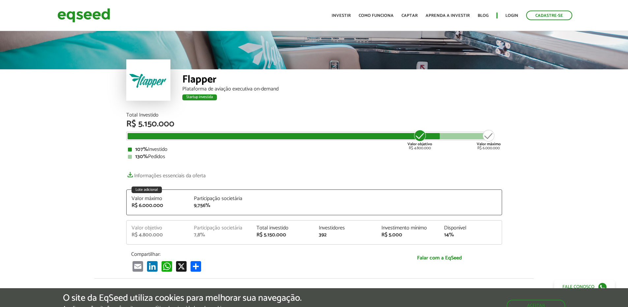 The image size is (628, 307). Describe the element at coordinates (283, 228) in the screenshot. I see `div: Total investido` at that location.